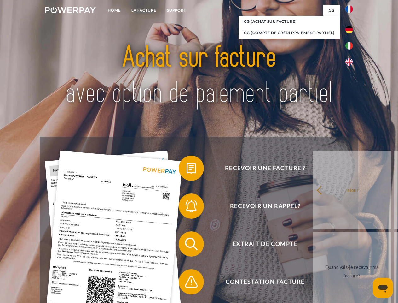 The image size is (398, 303). What do you see at coordinates (191, 282) in the screenshot?
I see `img: qb_warning.svg` at bounding box center [191, 282].